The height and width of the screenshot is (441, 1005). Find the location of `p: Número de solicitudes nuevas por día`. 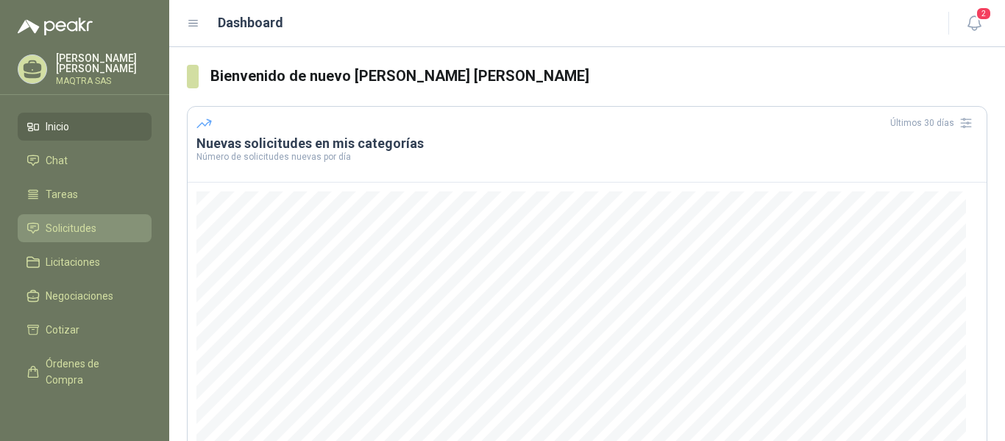

p: Número de solicitudes nuevas por día is located at coordinates (587, 157).